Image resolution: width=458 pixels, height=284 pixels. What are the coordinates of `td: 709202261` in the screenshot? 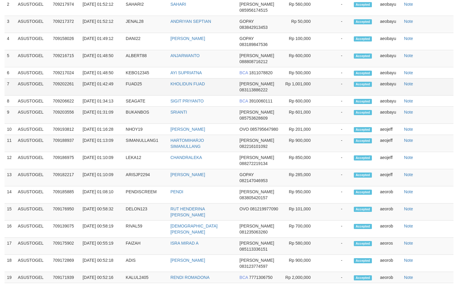 It's located at (65, 87).